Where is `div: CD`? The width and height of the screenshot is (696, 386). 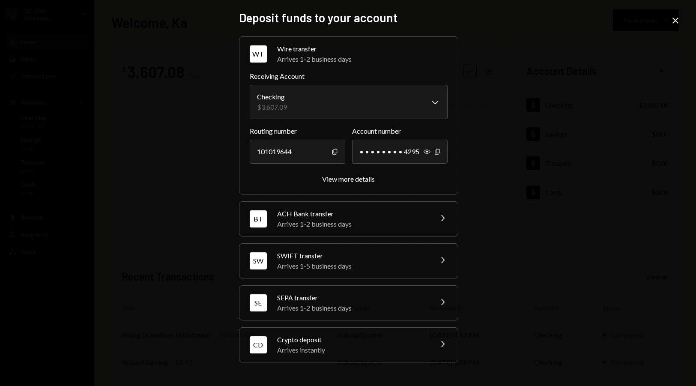
div: CD is located at coordinates (258, 345).